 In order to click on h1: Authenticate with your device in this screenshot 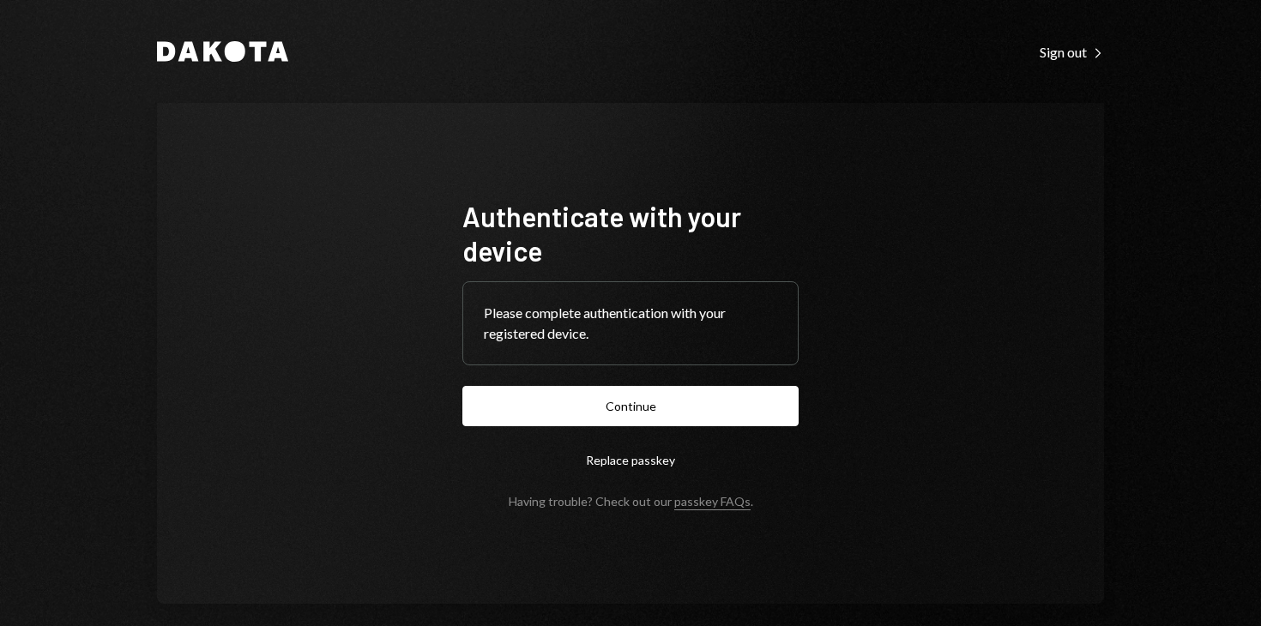, I will do `click(631, 233)`.